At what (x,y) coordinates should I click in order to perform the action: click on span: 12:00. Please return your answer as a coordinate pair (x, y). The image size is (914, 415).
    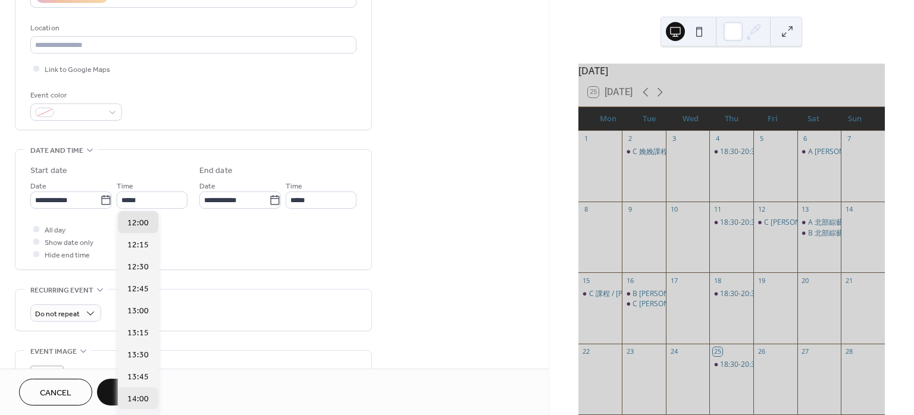
    Looking at the image, I should click on (138, 223).